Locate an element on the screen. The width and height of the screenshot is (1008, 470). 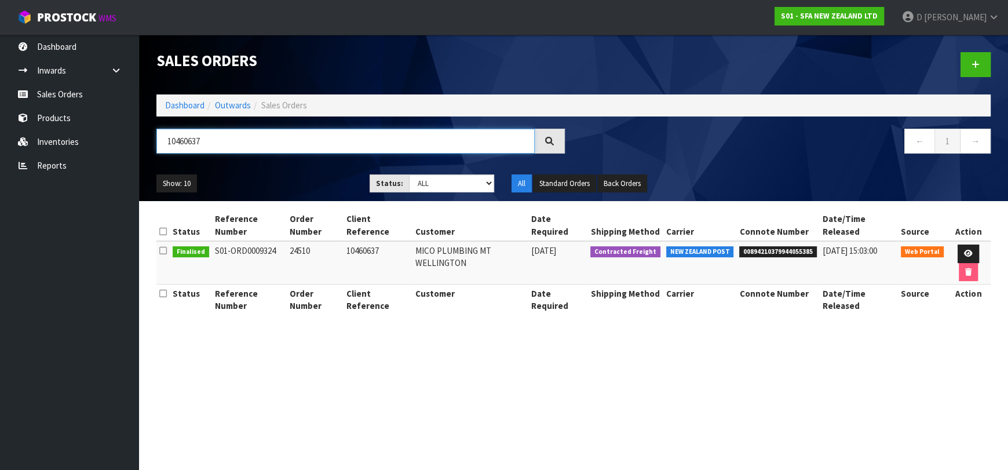
a: Dashboard is located at coordinates (185, 105).